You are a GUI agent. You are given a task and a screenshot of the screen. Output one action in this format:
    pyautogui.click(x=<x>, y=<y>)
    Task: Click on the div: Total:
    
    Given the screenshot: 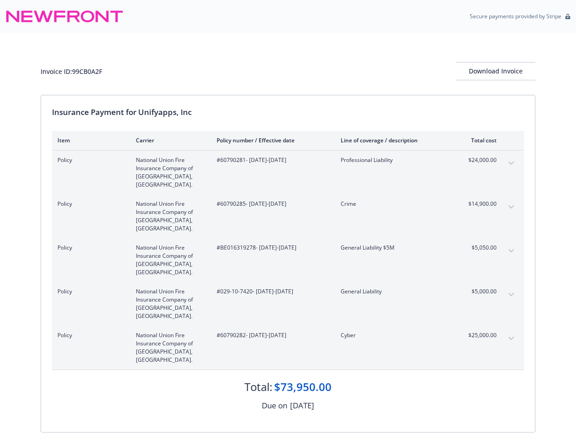 What is the action you would take?
    pyautogui.click(x=258, y=387)
    